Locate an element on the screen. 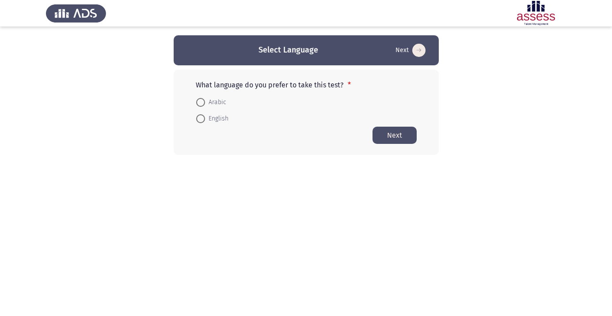 Image resolution: width=612 pixels, height=316 pixels. img: Assessment logo of ASSESS Focus 4 Module Assessment is located at coordinates (536, 13).